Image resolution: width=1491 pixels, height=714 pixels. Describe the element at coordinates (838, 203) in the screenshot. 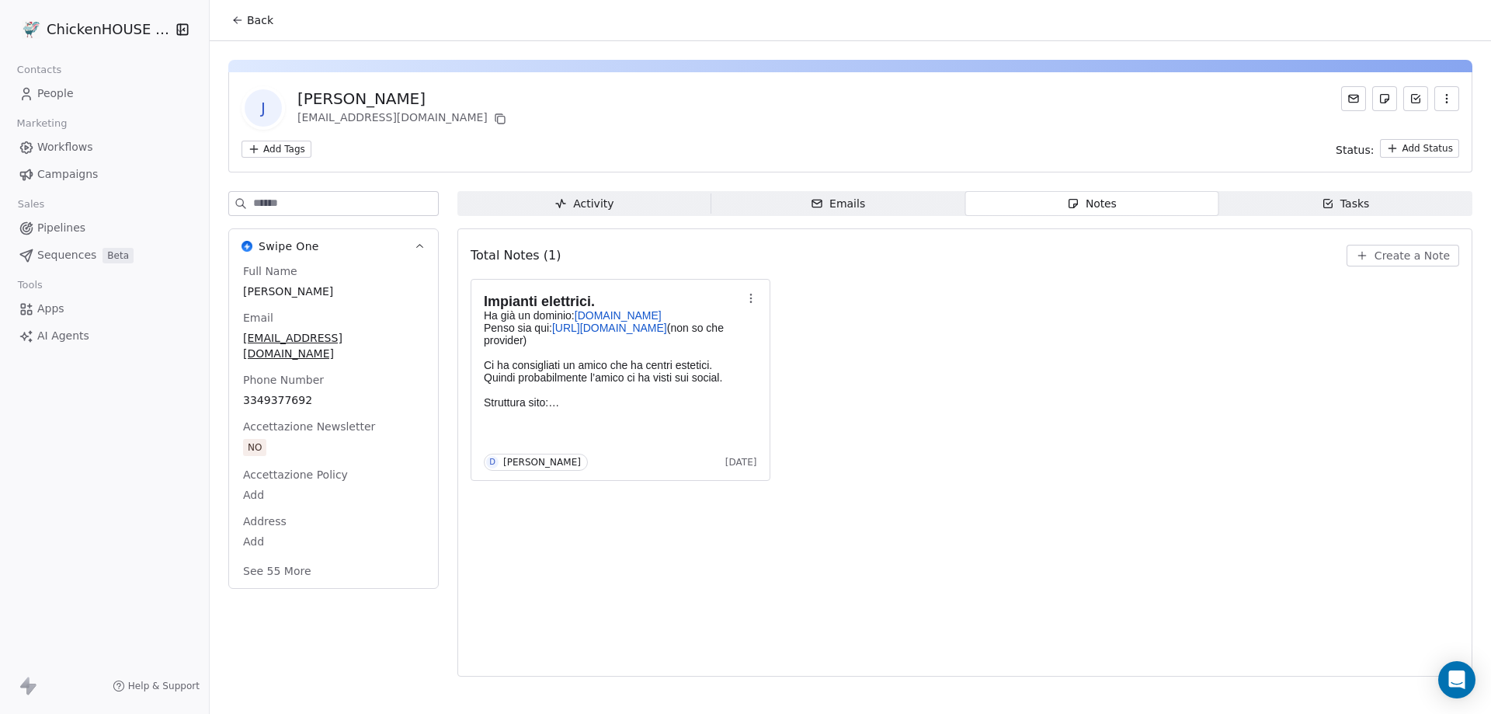

I see `div: Emails` at that location.